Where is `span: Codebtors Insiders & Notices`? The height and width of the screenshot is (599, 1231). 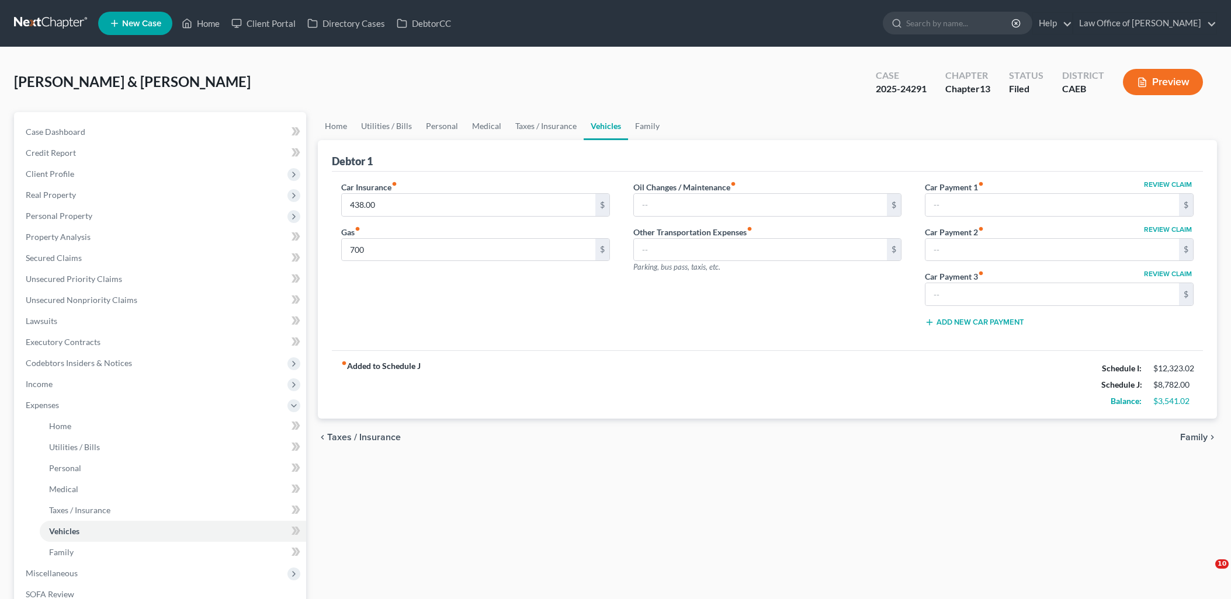 span: Codebtors Insiders & Notices is located at coordinates (79, 363).